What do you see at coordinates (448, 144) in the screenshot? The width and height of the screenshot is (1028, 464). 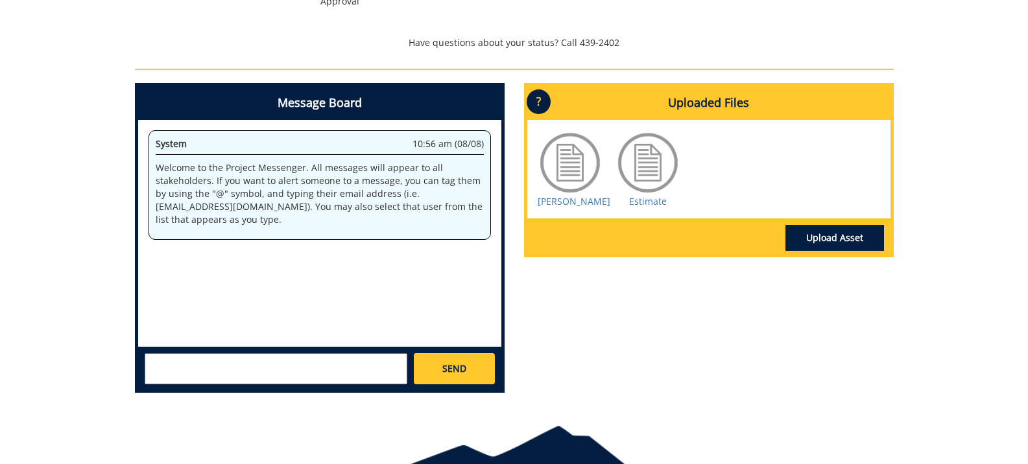 I see `span: 10:56 am (08/08)` at bounding box center [448, 144].